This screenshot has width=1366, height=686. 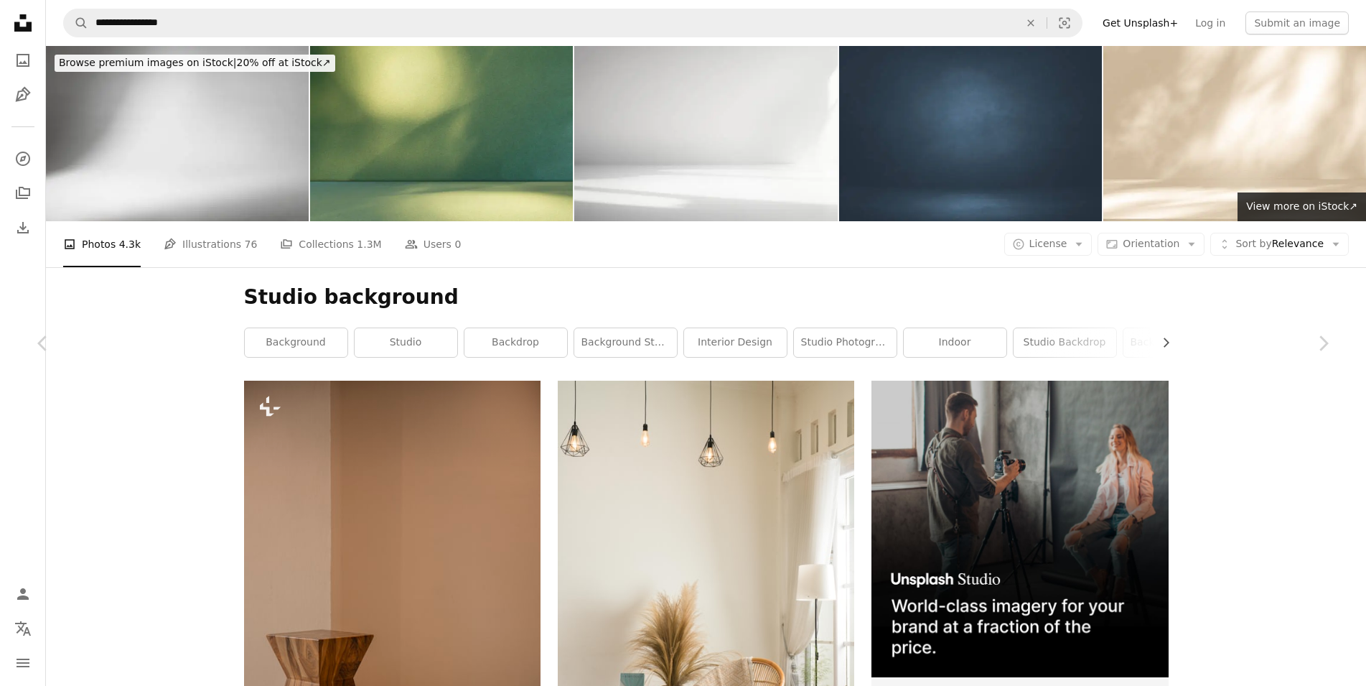 What do you see at coordinates (1210, 23) in the screenshot?
I see `a: Log in` at bounding box center [1210, 23].